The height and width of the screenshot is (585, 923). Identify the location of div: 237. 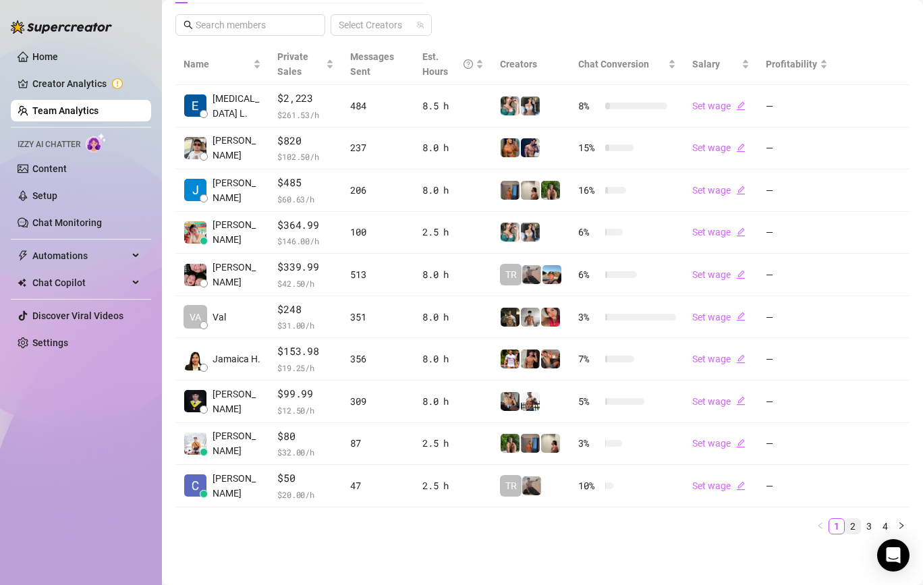
(378, 148).